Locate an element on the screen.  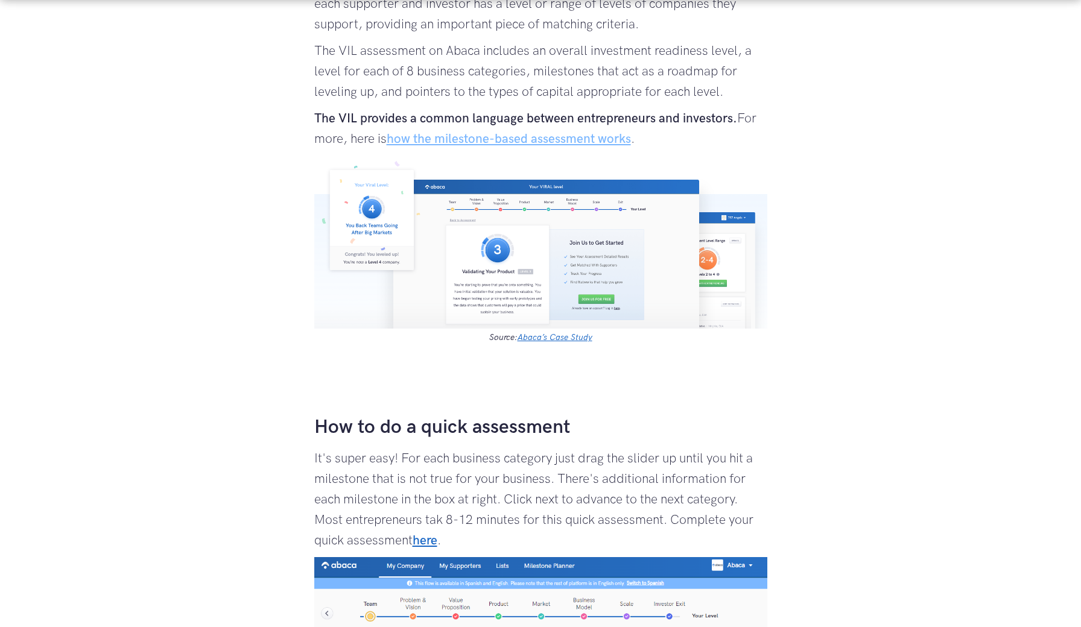
p: For more, here is . is located at coordinates (540, 129).